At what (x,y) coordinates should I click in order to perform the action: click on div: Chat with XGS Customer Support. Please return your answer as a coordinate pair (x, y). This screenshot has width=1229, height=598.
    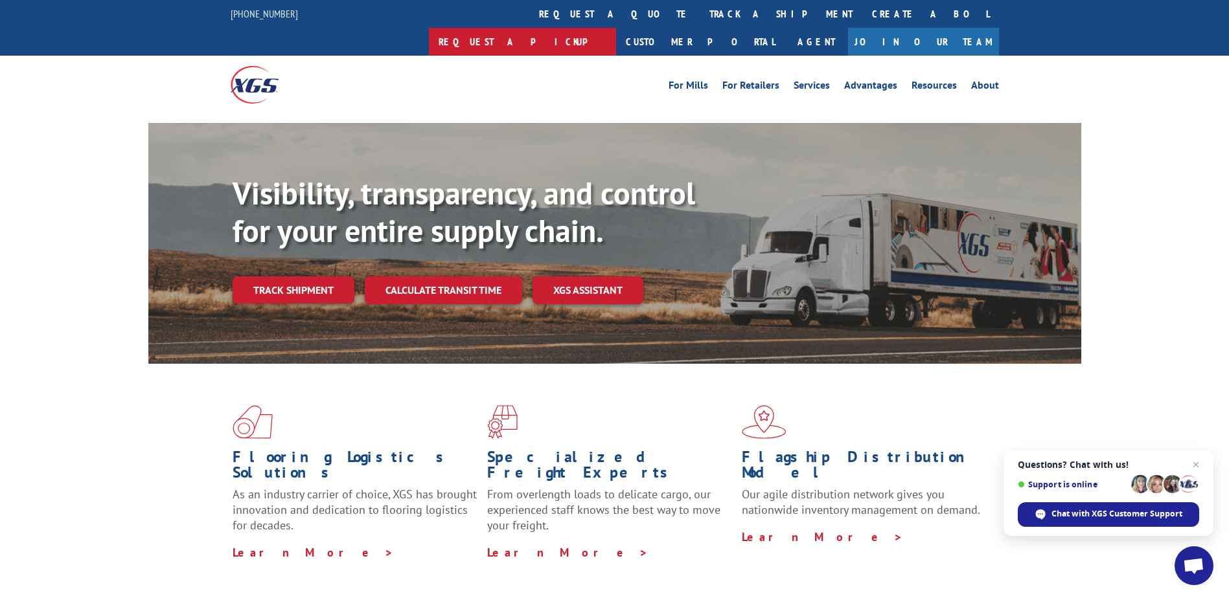
    Looking at the image, I should click on (1108, 515).